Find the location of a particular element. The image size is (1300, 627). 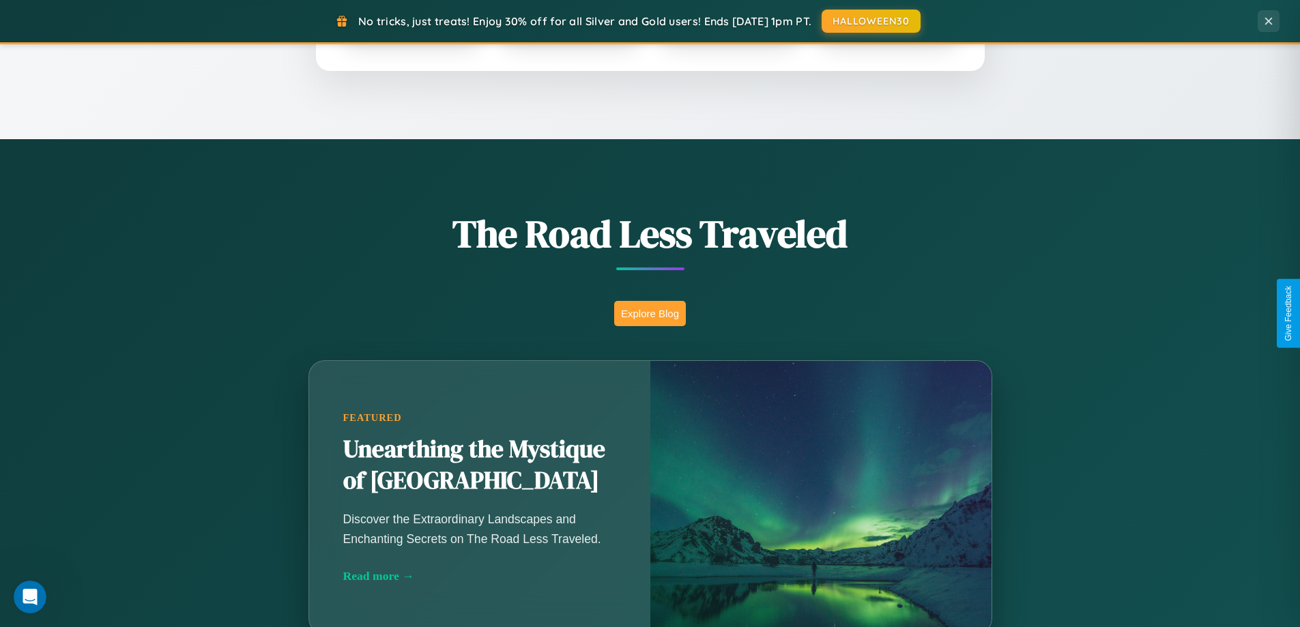

div: Give Feedback is located at coordinates (1289, 313).